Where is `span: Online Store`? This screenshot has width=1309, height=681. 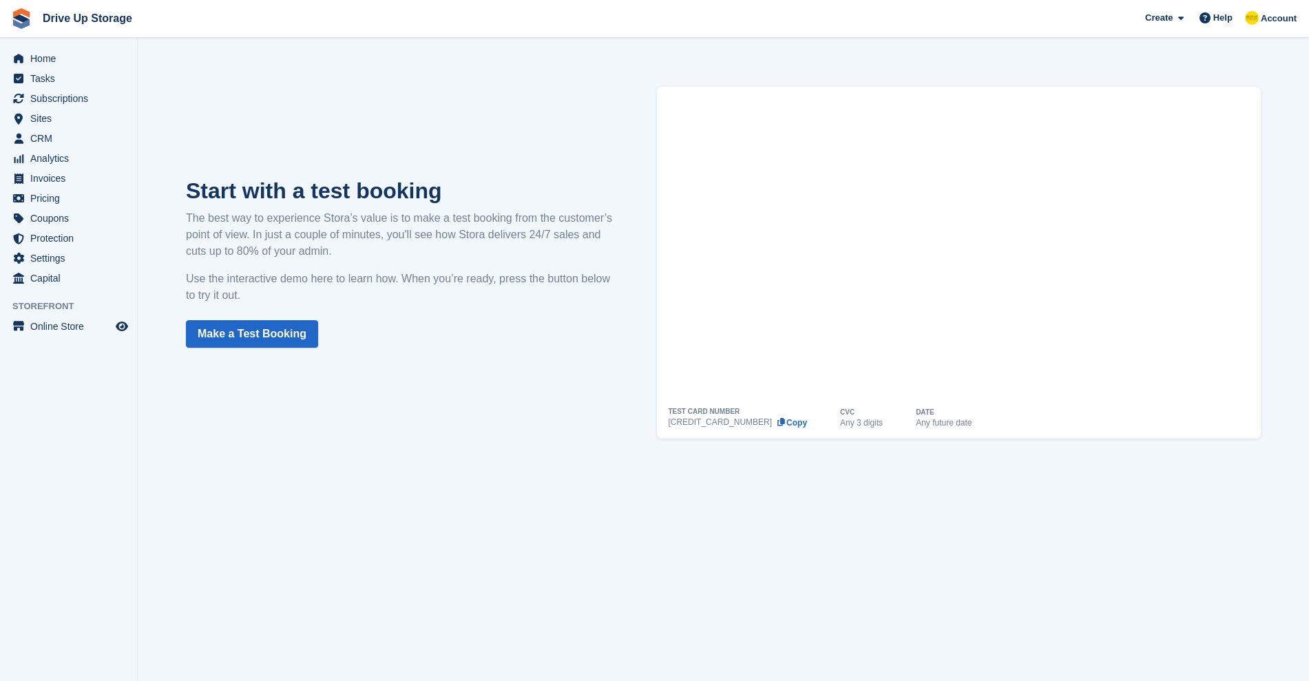 span: Online Store is located at coordinates (72, 326).